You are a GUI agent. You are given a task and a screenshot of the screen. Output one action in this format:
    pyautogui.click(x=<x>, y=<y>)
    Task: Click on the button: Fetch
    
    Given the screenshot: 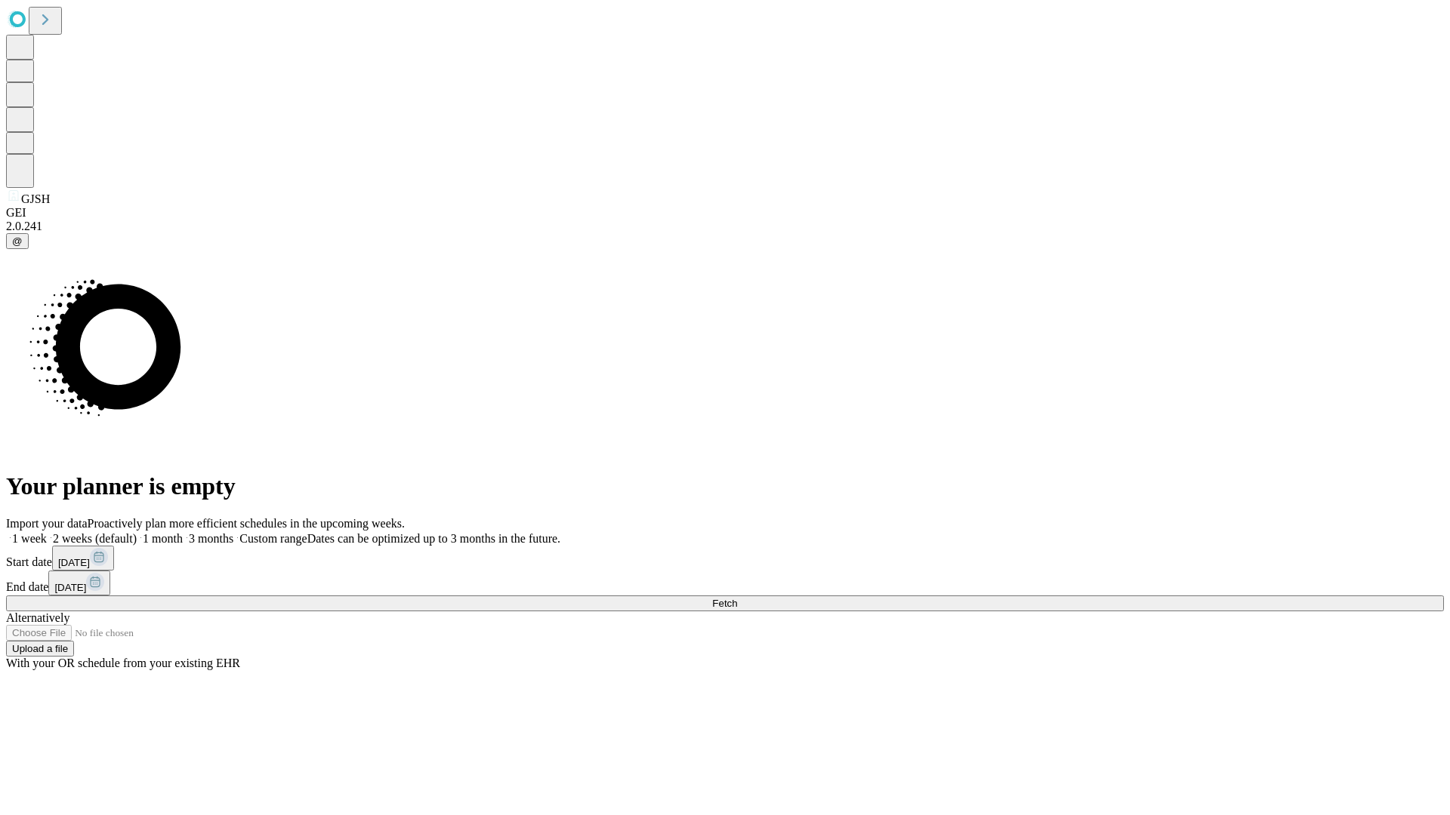 What is the action you would take?
    pyautogui.click(x=725, y=603)
    